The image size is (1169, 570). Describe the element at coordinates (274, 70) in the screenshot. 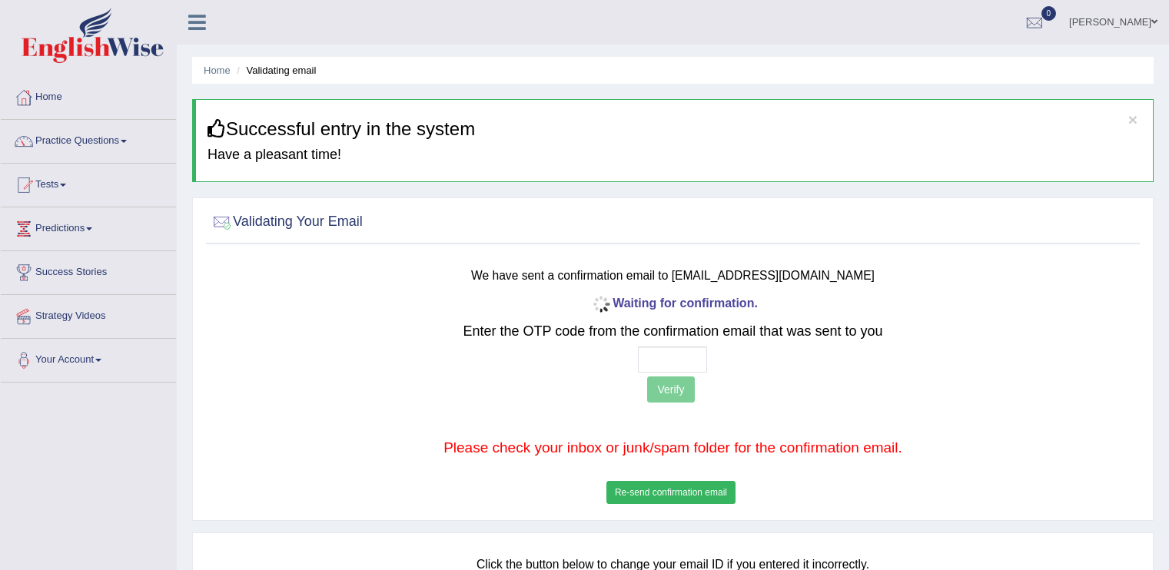

I see `li: Validating email` at that location.